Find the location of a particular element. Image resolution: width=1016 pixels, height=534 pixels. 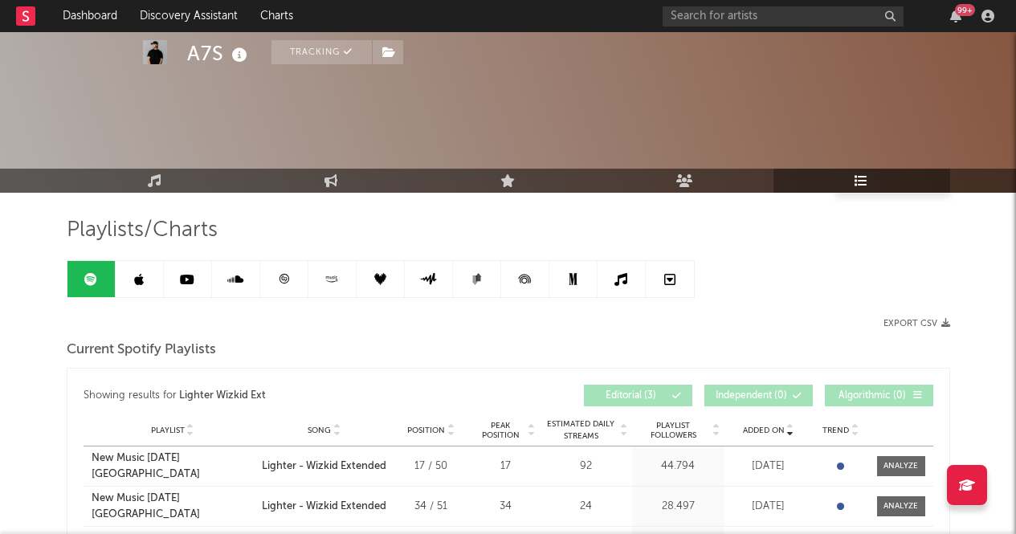

button: Editorial(3) is located at coordinates (637, 395).